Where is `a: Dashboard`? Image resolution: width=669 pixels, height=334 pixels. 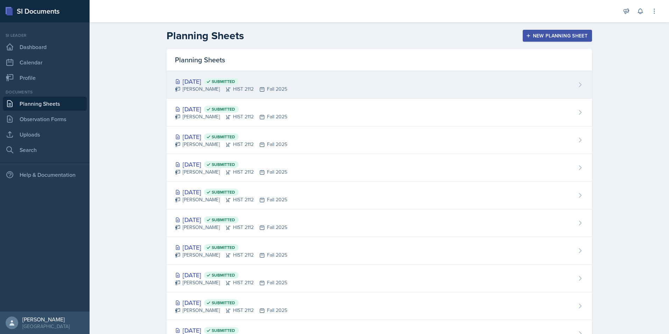 a: Dashboard is located at coordinates (45, 47).